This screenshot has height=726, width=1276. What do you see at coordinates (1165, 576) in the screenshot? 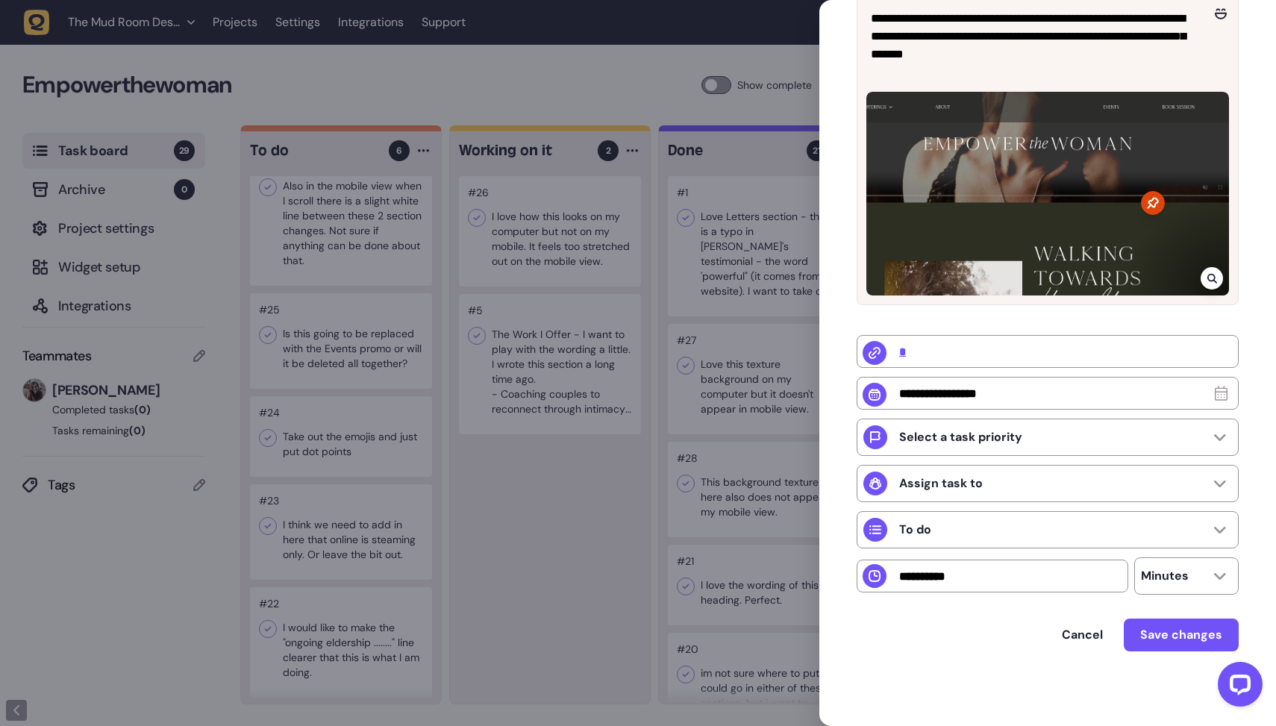
I see `p: Minutes` at bounding box center [1165, 576].